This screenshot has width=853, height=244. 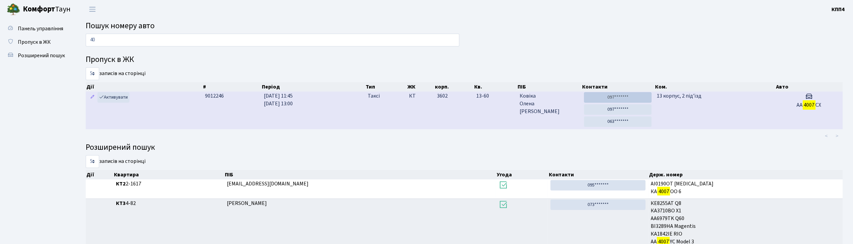 I want to click on a: Панель управління, so click(x=37, y=29).